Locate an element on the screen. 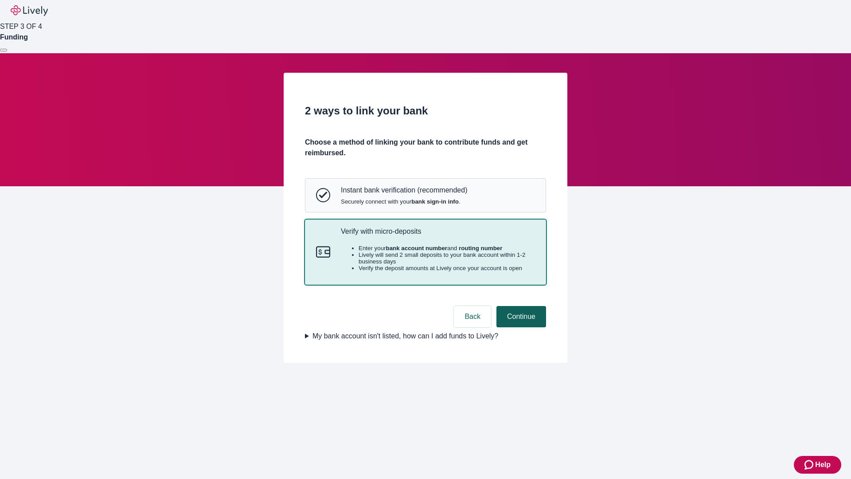  button: Continue is located at coordinates (521, 316).